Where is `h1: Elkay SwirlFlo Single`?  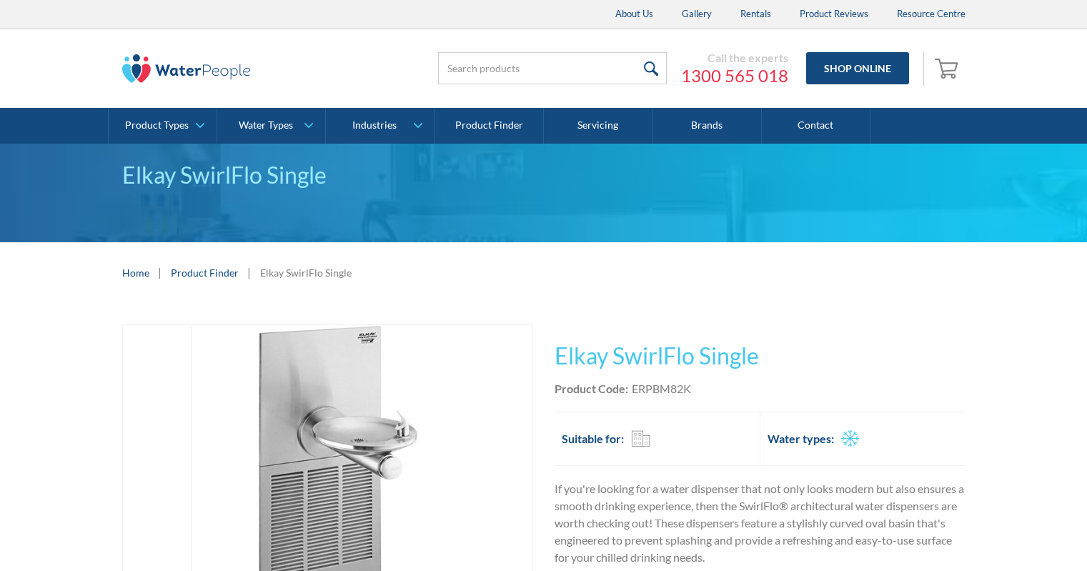 h1: Elkay SwirlFlo Single is located at coordinates (759, 356).